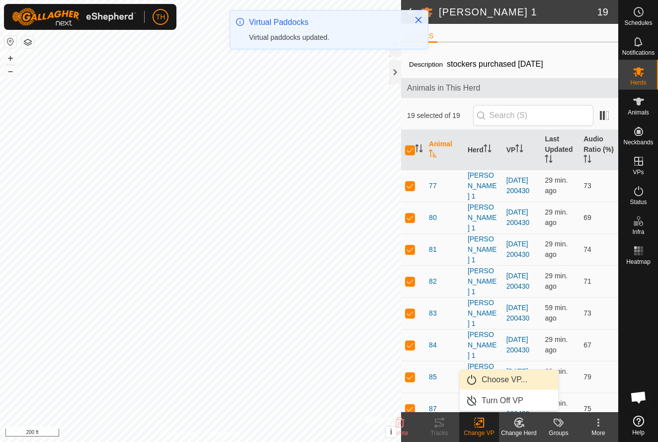  I want to click on span: Notifications, so click(639, 53).